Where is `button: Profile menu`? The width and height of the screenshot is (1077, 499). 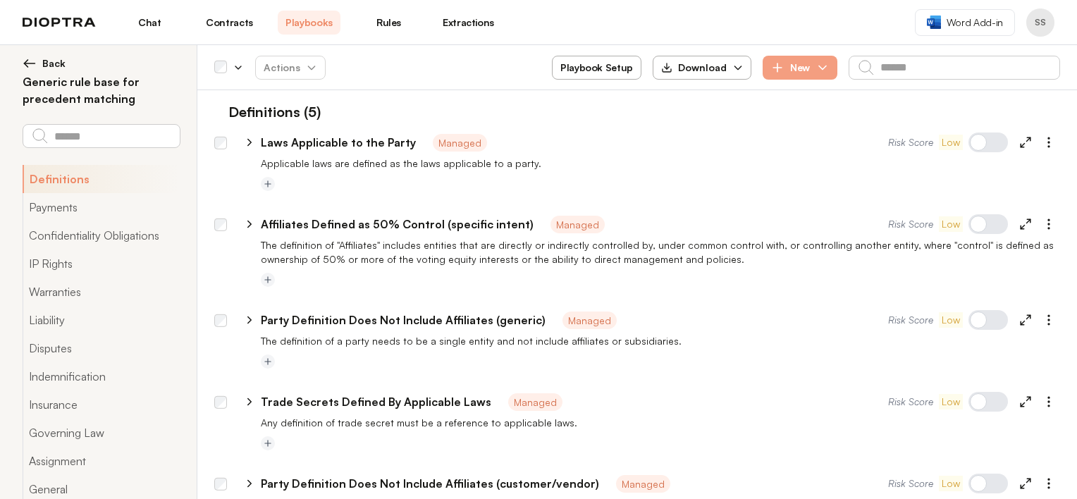 button: Profile menu is located at coordinates (1041, 23).